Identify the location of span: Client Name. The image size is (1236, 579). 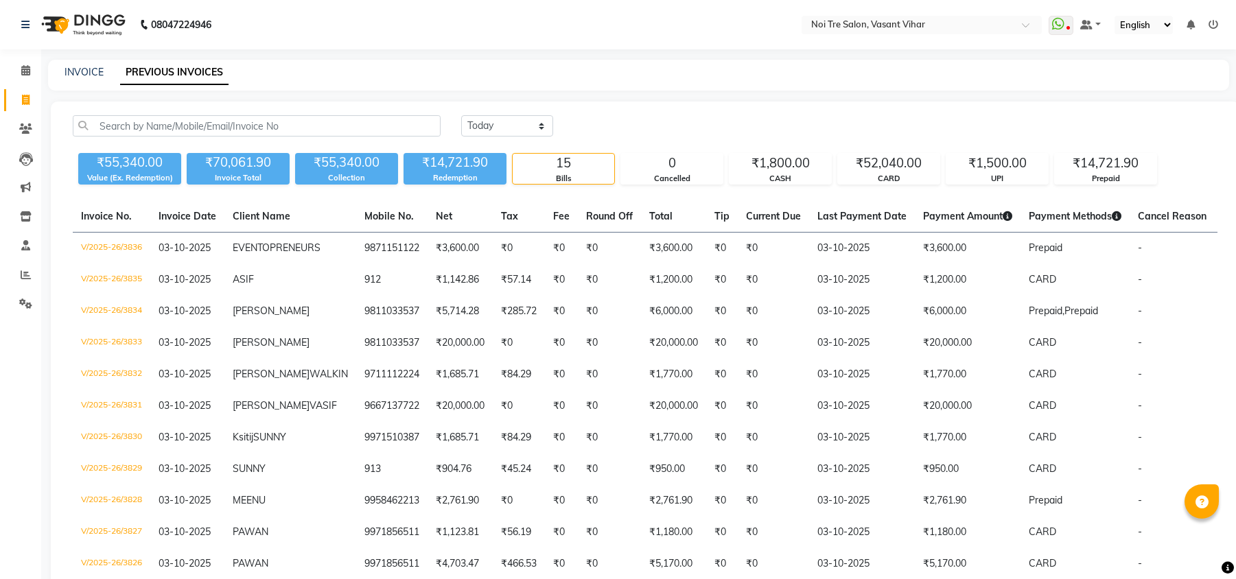
(261, 216).